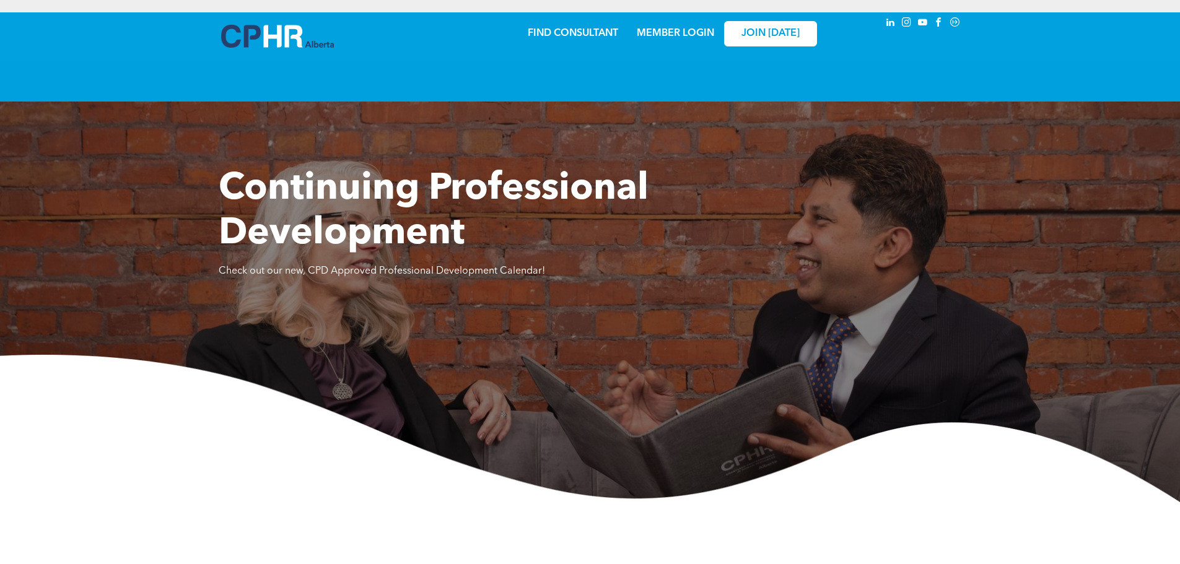 Image resolution: width=1180 pixels, height=564 pixels. I want to click on a: instagram, so click(907, 24).